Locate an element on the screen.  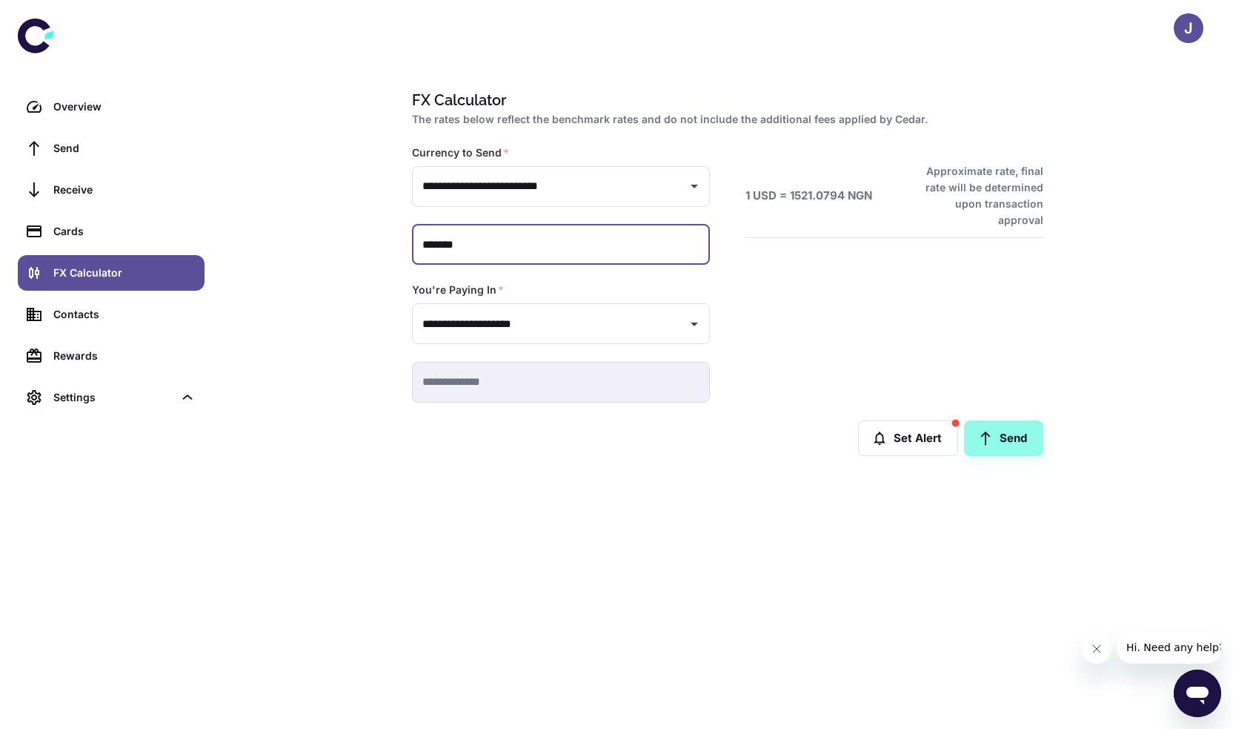
div: J is located at coordinates (1189, 28).